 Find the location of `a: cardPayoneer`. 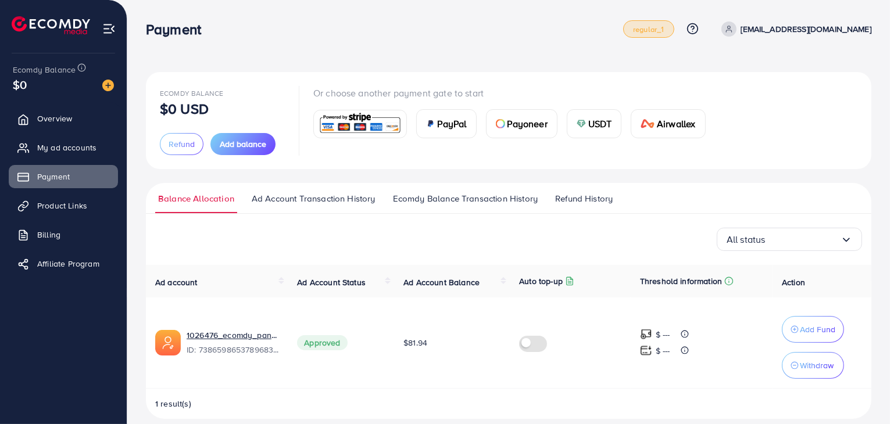

a: cardPayoneer is located at coordinates (521, 124).